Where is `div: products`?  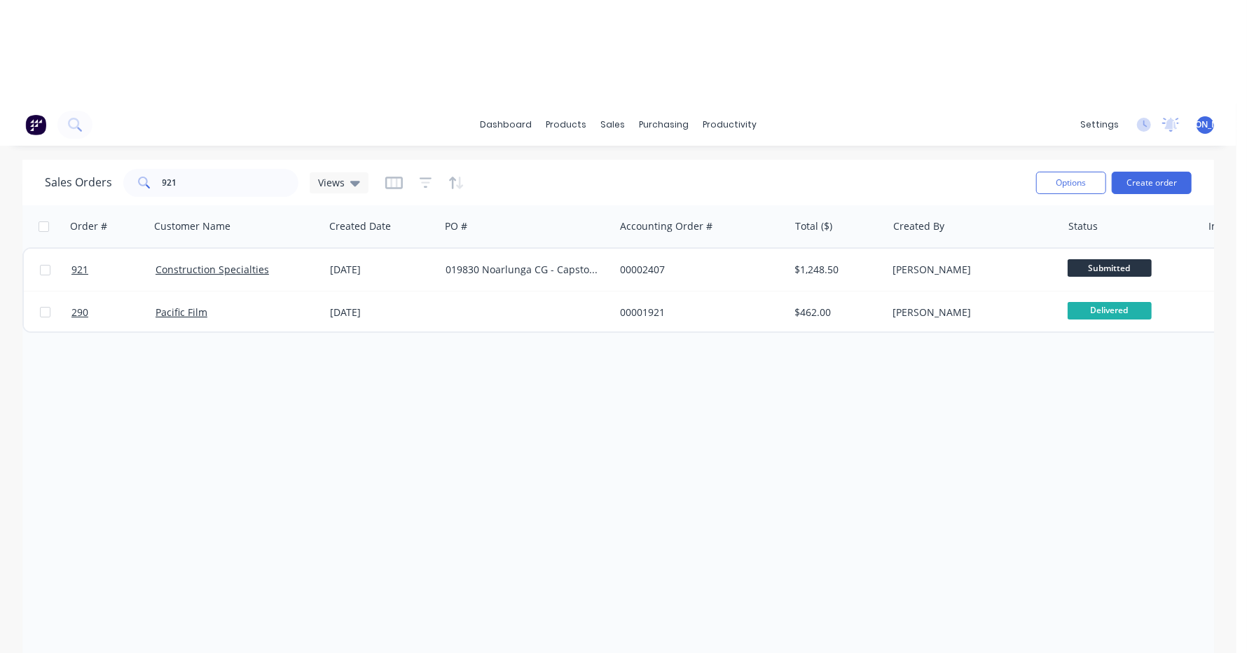
div: products is located at coordinates (566, 125).